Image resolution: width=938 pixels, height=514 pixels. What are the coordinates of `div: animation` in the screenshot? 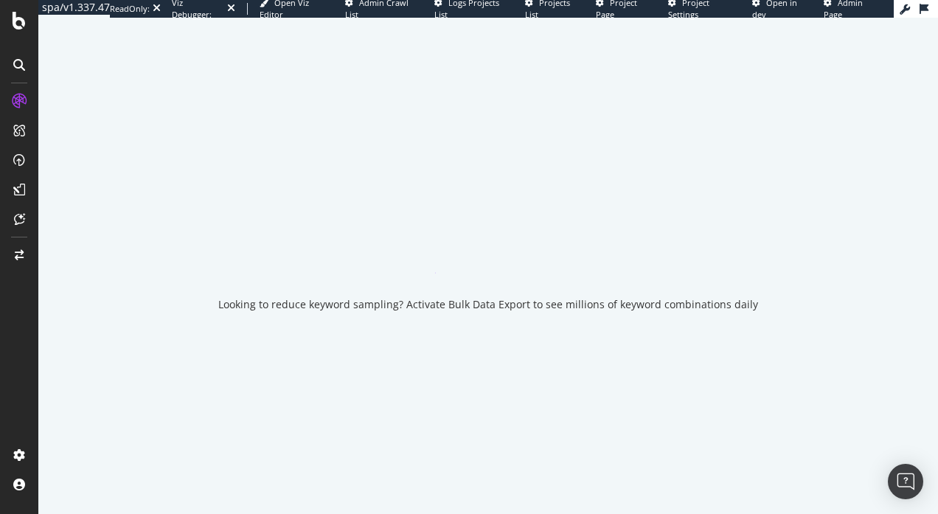 It's located at (488, 247).